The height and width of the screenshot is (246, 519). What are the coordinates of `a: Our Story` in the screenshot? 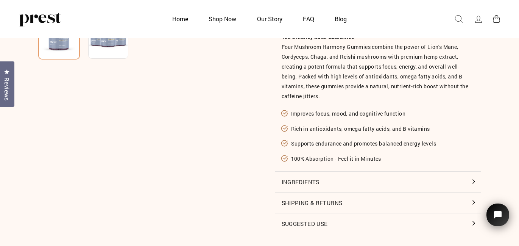 It's located at (270, 19).